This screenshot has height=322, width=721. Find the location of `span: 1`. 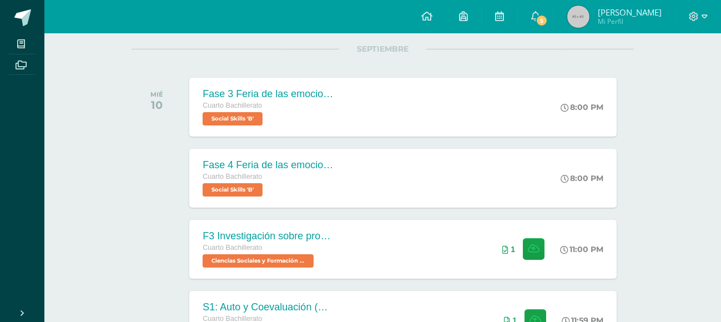

span: 1 is located at coordinates (513, 249).